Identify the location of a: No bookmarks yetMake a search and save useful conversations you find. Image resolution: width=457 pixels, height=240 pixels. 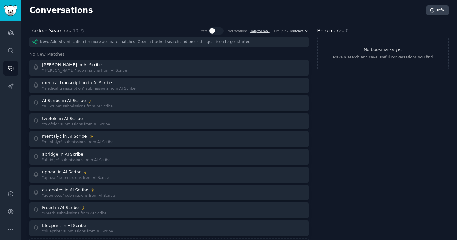
(383, 53).